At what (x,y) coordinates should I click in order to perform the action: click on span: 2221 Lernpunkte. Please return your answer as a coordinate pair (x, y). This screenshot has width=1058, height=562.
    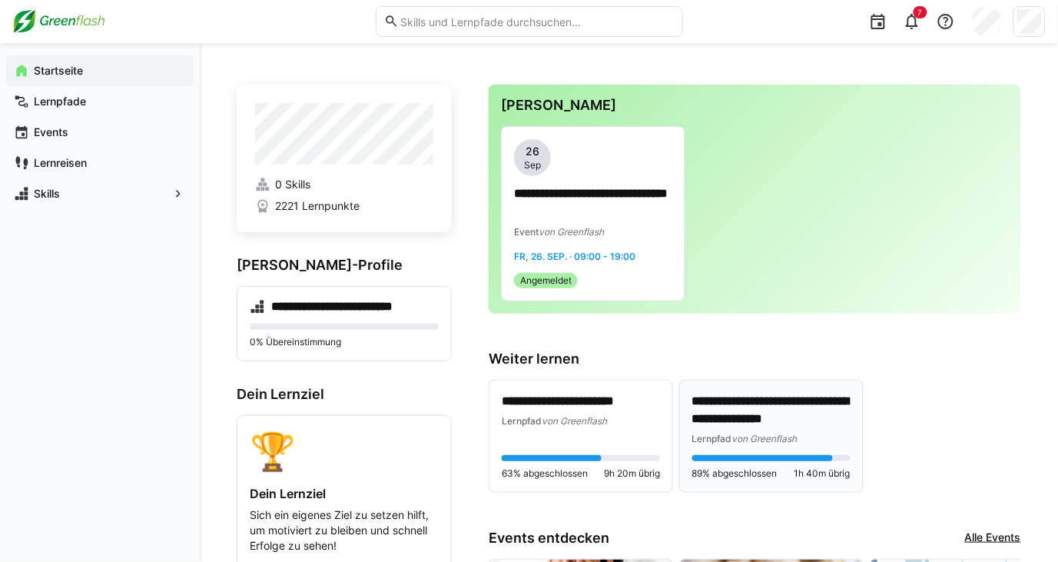
    Looking at the image, I should click on (317, 206).